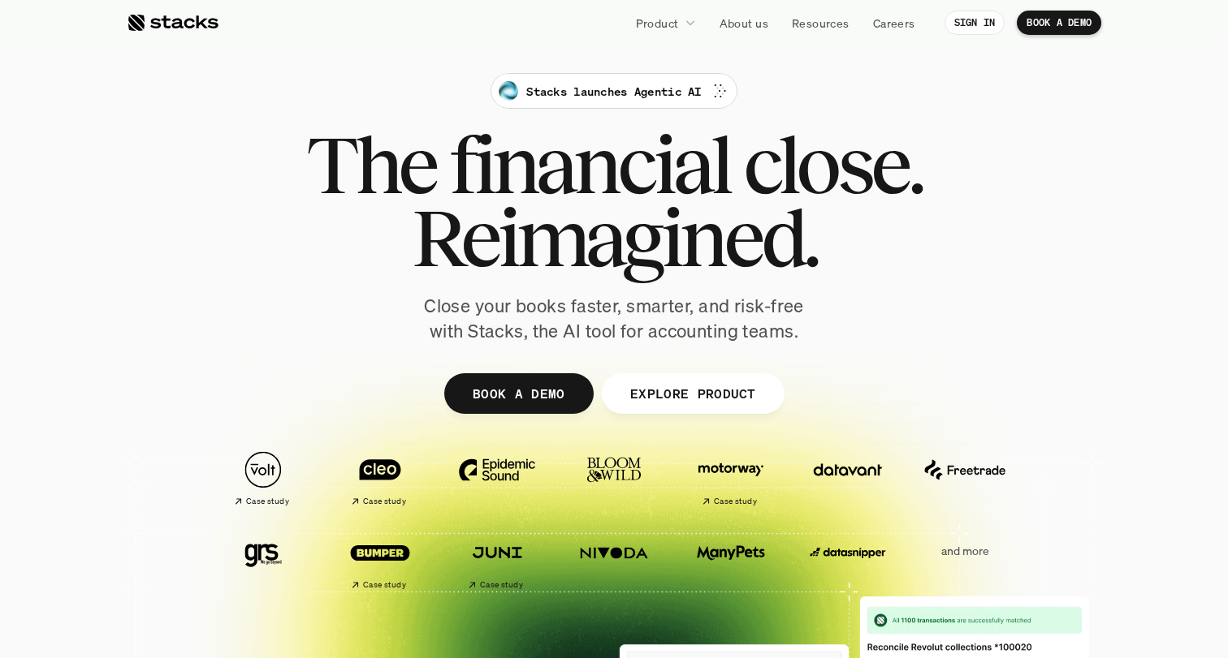  What do you see at coordinates (744, 23) in the screenshot?
I see `a: About us` at bounding box center [744, 23].